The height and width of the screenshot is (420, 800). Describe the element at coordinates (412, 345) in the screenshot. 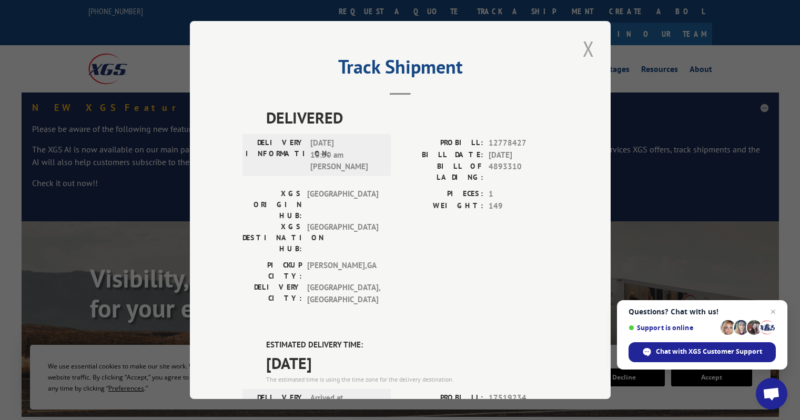

I see `label: ESTIMATED DELIVERY TIME:` at that location.